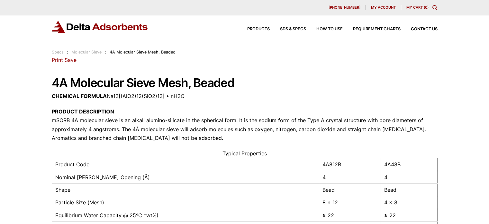 This screenshot has height=224, width=489. What do you see at coordinates (325, 29) in the screenshot?
I see `a: How to Use` at bounding box center [325, 29].